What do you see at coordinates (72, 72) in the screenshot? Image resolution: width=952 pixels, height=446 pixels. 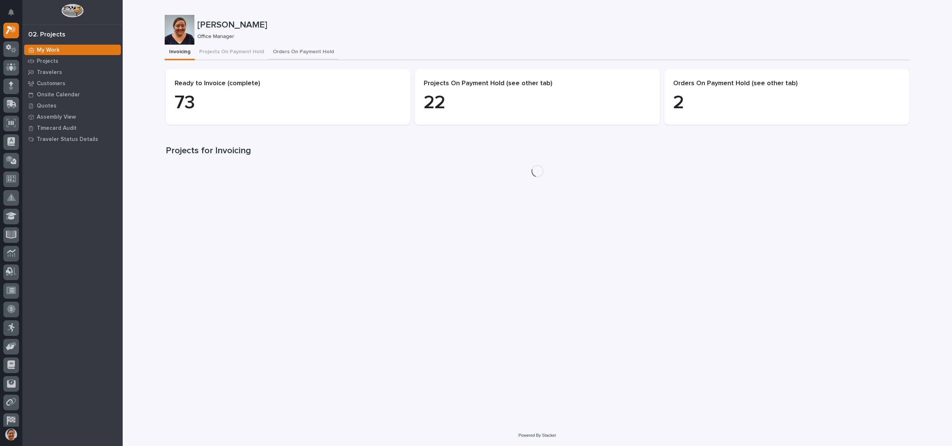 I see `a: Travelers` at bounding box center [72, 72].